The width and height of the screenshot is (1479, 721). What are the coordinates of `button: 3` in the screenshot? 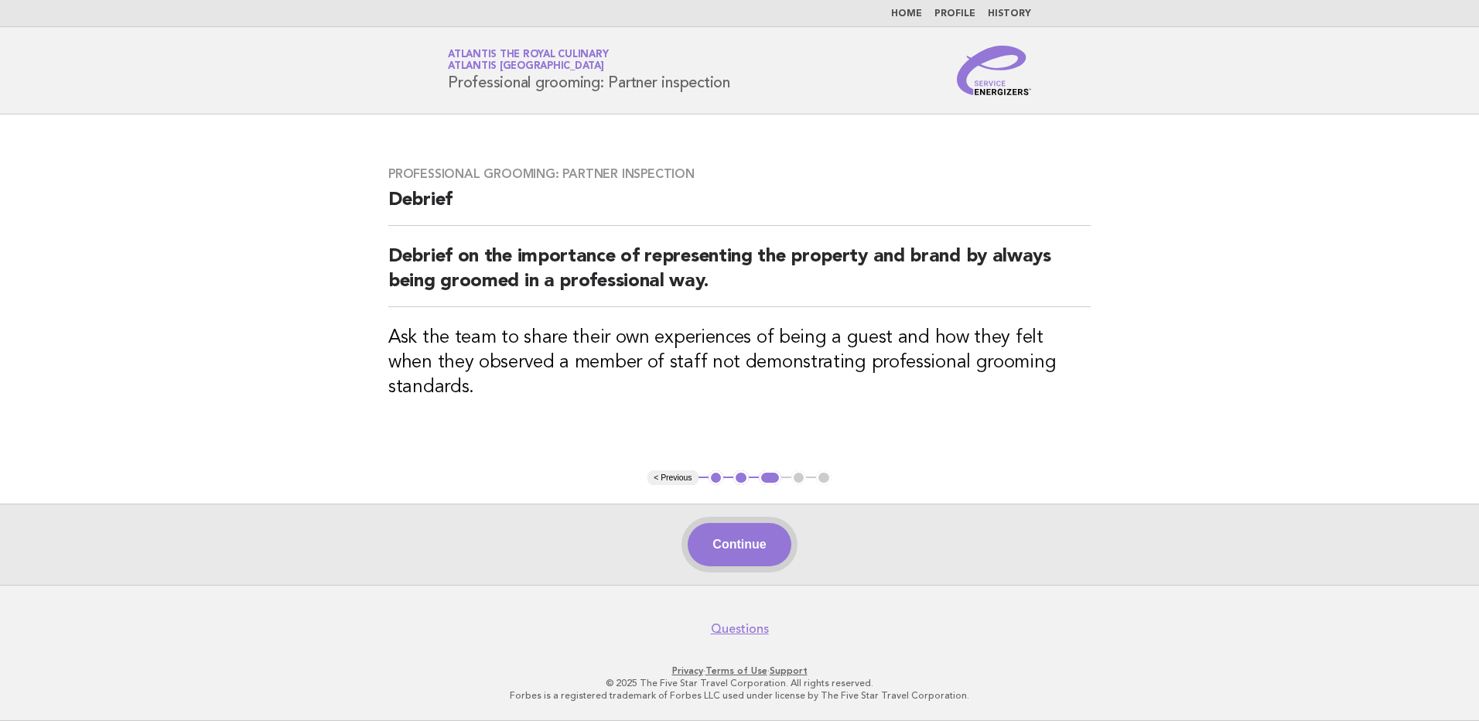 It's located at (770, 478).